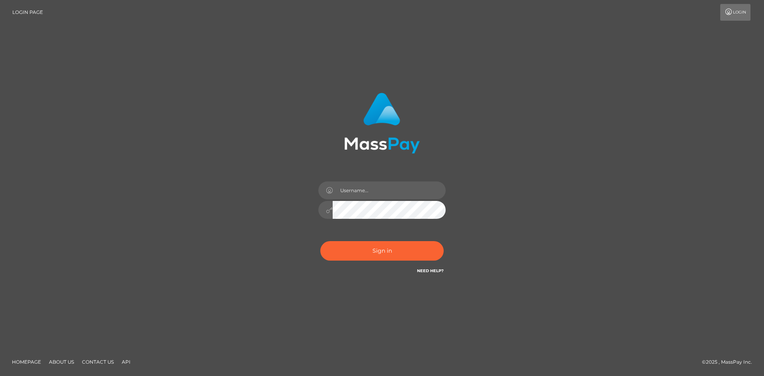  Describe the element at coordinates (382, 123) in the screenshot. I see `img: MassPay Login` at that location.